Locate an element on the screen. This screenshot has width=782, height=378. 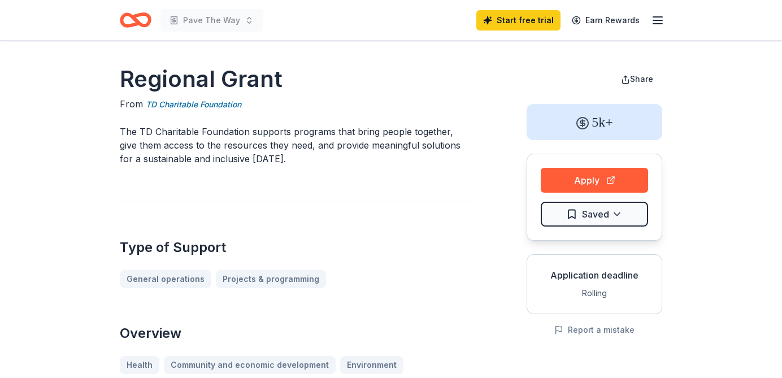
p: The TD Charitable Foundation supports programs that bring people together, give them access to th... is located at coordinates (296, 145).